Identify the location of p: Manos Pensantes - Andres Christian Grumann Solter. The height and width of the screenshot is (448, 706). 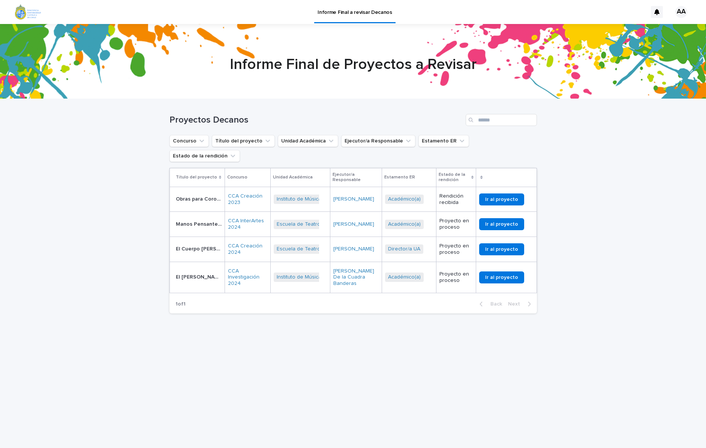
(199, 223).